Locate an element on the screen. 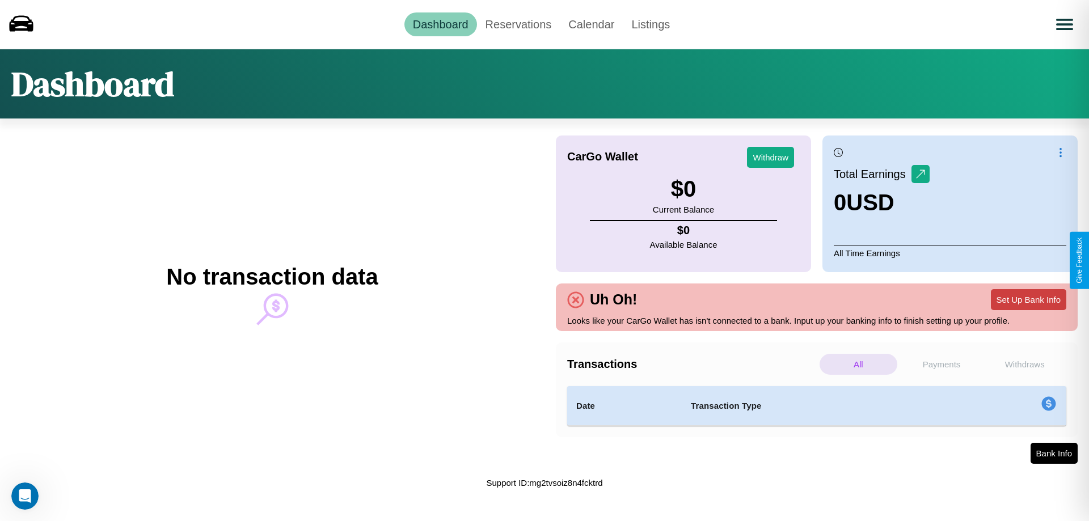  p: Withdraws is located at coordinates (1024, 364).